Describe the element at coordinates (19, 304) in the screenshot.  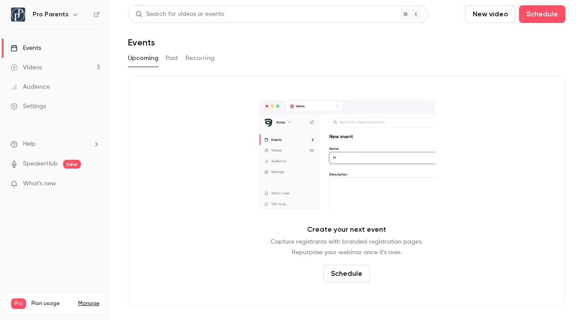
I see `span: Pro` at that location.